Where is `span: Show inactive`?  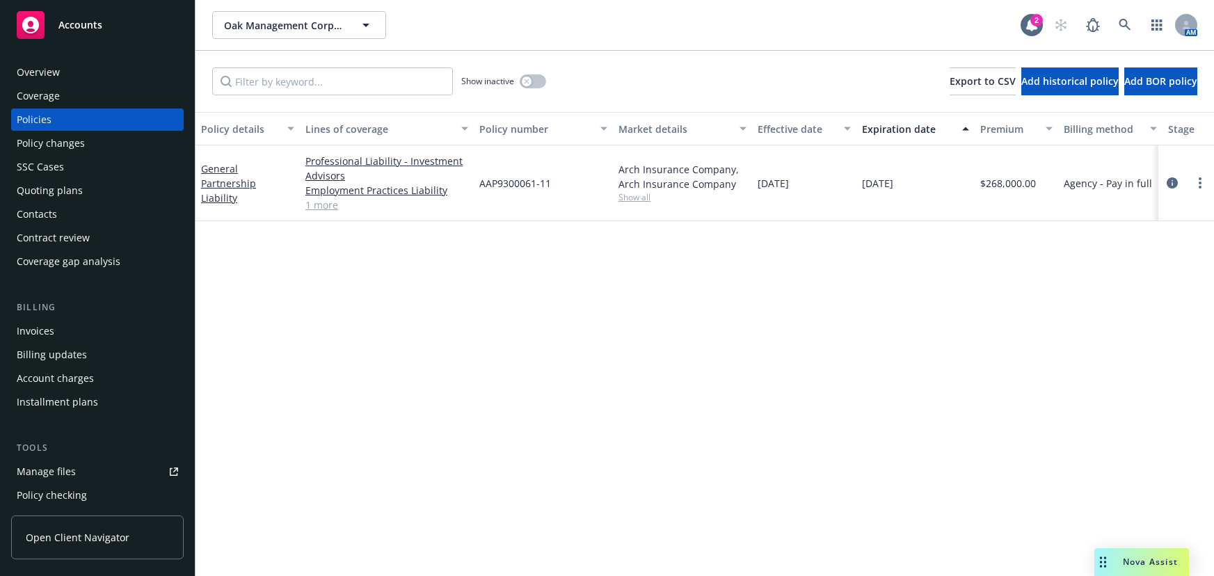 span: Show inactive is located at coordinates (488, 81).